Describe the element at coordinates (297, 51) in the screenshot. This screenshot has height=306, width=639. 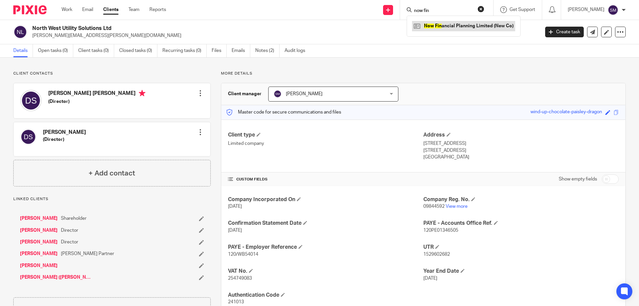
I see `a: Audit logs` at that location.